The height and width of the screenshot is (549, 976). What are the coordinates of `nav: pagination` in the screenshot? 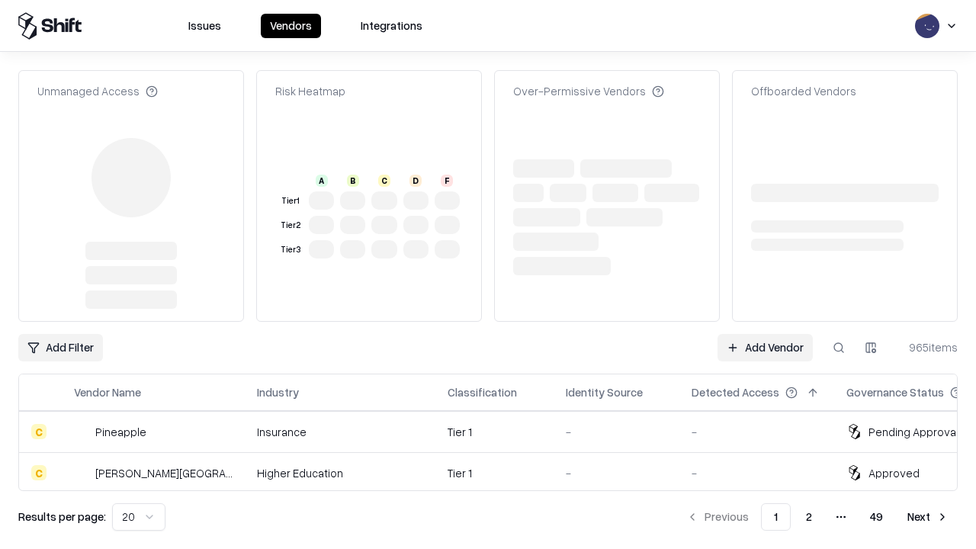 It's located at (817, 517).